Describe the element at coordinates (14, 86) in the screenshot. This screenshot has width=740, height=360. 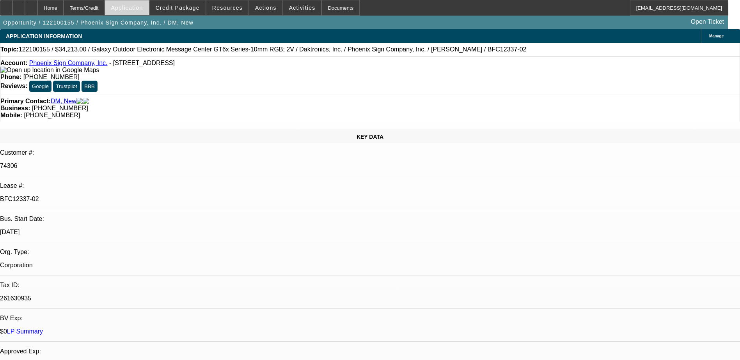
I see `strong: Reviews:` at that location.